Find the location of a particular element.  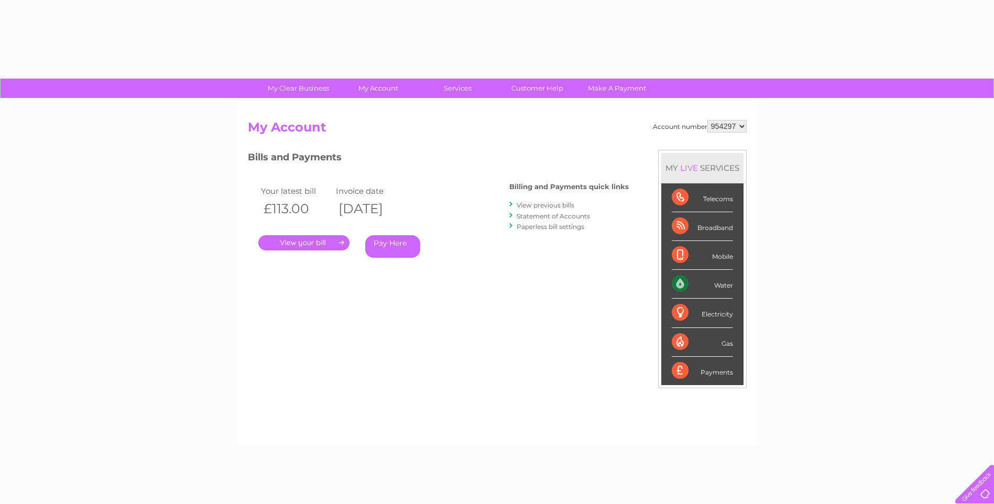

a: Paperless bill settings is located at coordinates (550, 226).